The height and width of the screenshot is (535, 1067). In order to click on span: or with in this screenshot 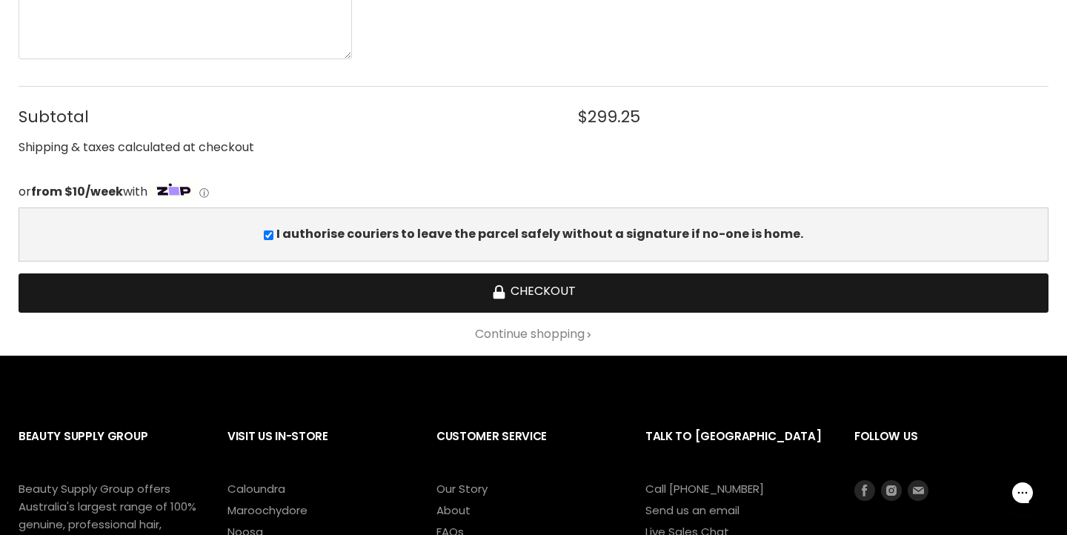, I will do `click(83, 191)`.